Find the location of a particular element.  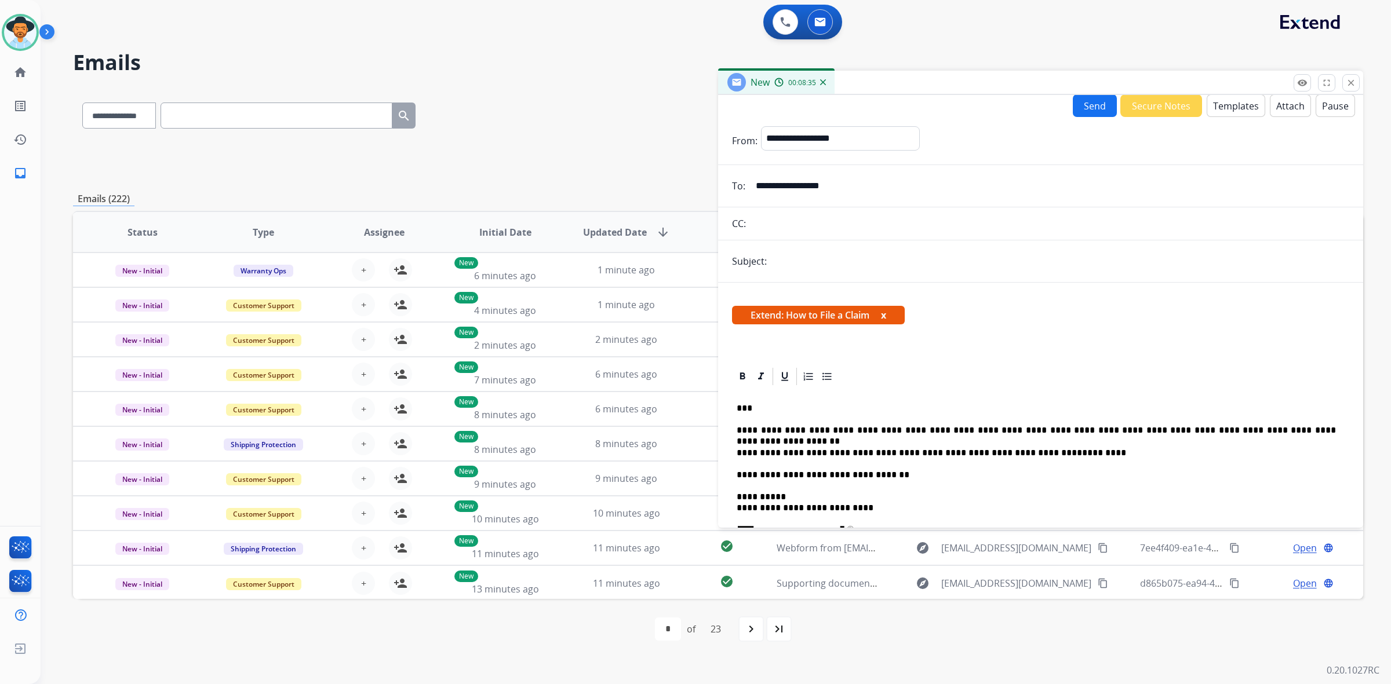

mat-icon: history is located at coordinates (20, 140).